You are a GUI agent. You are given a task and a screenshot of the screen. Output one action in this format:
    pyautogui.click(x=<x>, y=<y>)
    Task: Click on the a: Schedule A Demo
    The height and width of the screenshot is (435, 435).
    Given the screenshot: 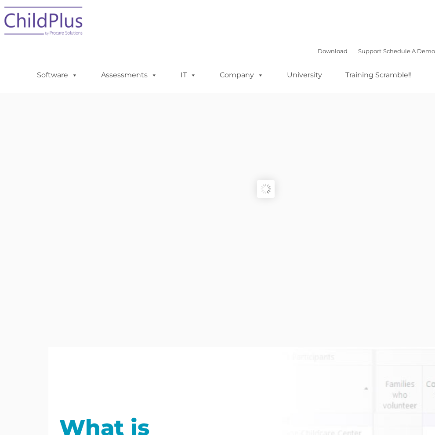 What is the action you would take?
    pyautogui.click(x=409, y=51)
    